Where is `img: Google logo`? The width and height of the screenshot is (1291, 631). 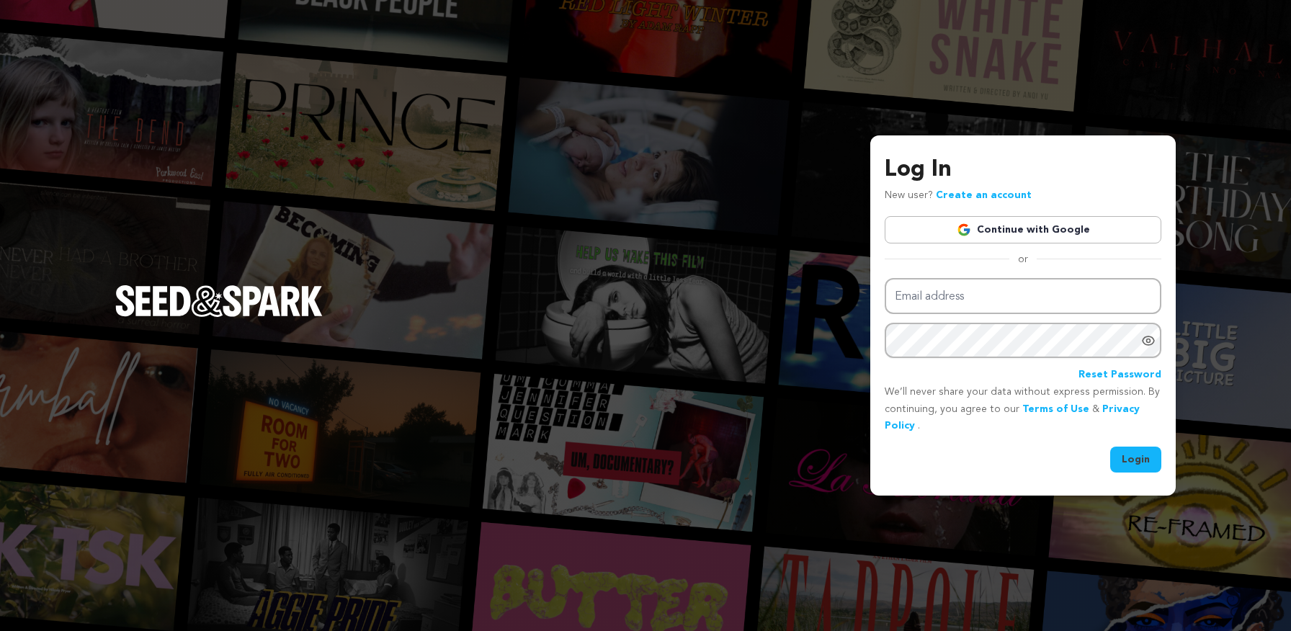 img: Google logo is located at coordinates (964, 230).